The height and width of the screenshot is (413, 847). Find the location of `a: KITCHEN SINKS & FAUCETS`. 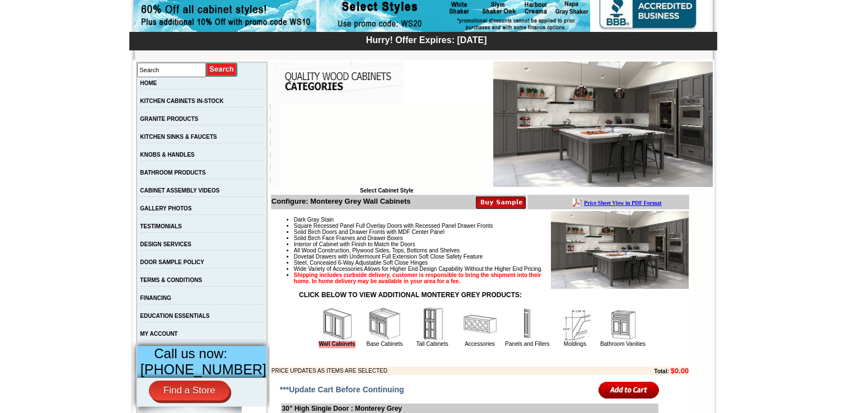

a: KITCHEN SINKS & FAUCETS is located at coordinates (178, 137).